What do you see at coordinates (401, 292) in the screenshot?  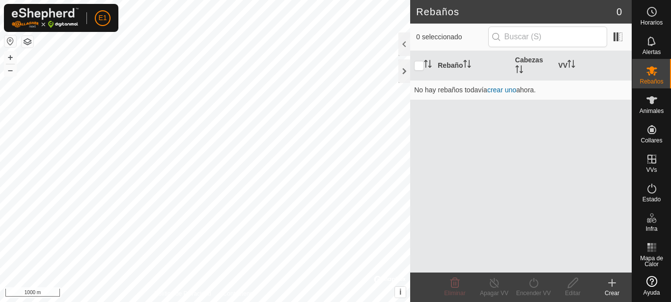 I see `span: i` at bounding box center [401, 292].